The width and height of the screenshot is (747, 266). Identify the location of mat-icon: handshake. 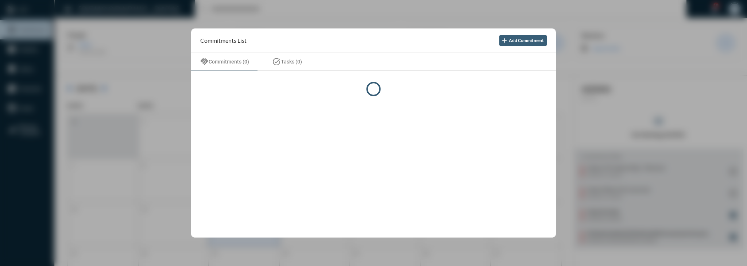
(204, 62).